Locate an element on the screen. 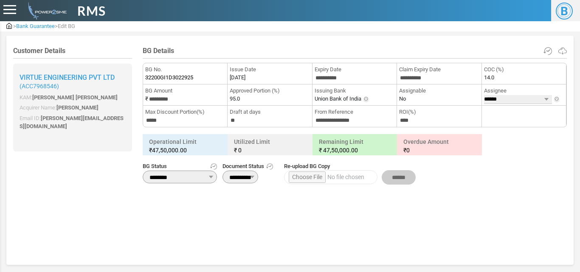 This screenshot has width=580, height=272. span: Max Discount Portion(%) is located at coordinates (185, 112).